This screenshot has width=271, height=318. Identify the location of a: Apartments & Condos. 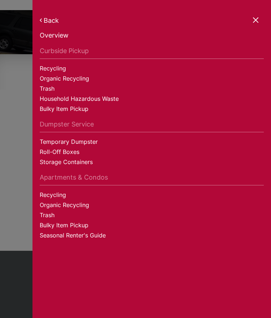
(152, 179).